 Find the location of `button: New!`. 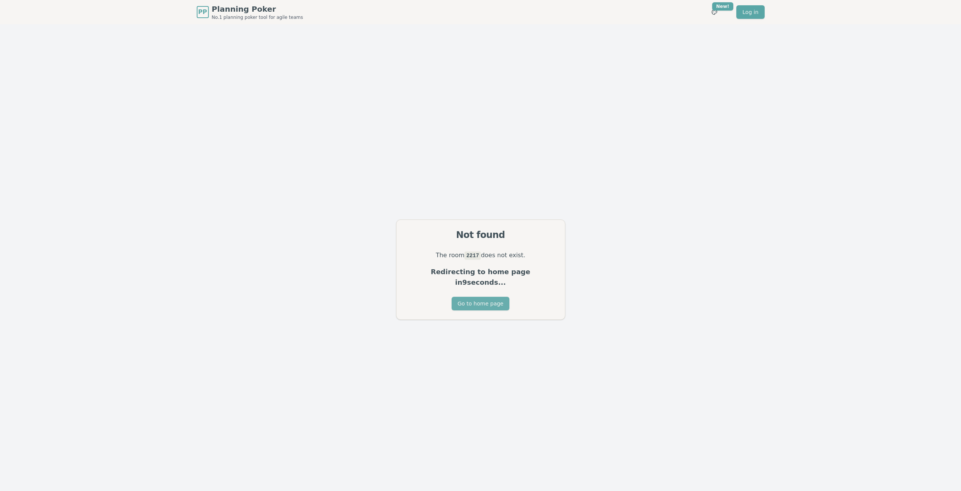

button: New! is located at coordinates (714, 12).